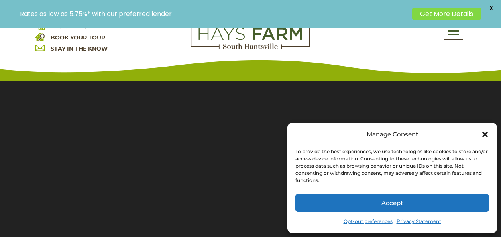 The height and width of the screenshot is (237, 501). I want to click on a: Opt-out preferences, so click(368, 221).